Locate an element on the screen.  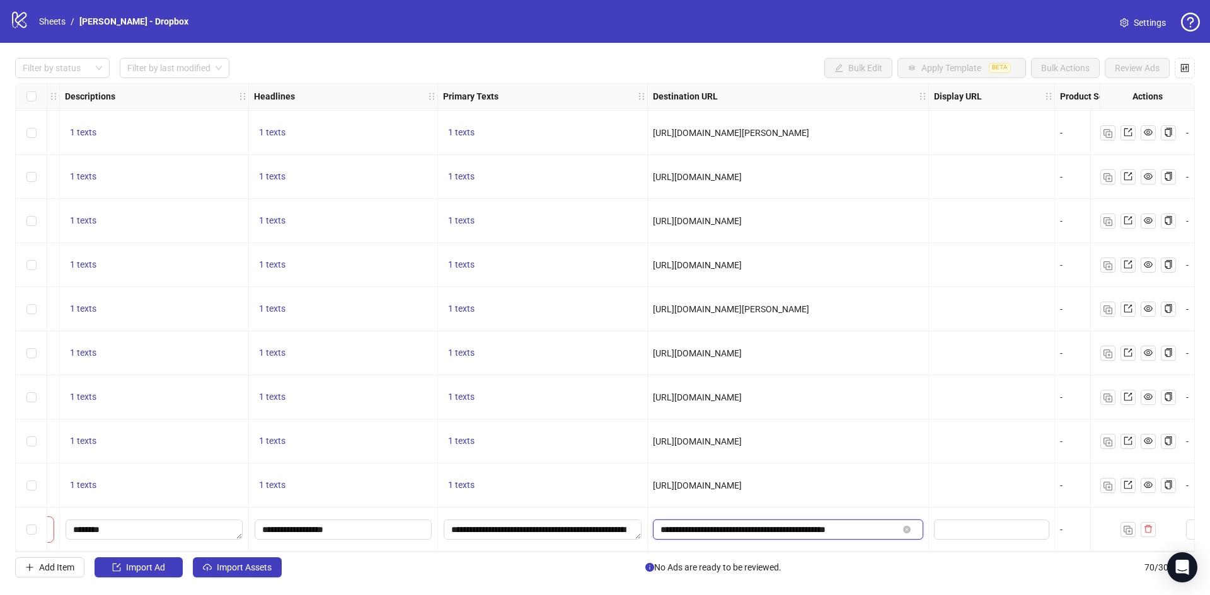
a: Settings is located at coordinates (1142, 23).